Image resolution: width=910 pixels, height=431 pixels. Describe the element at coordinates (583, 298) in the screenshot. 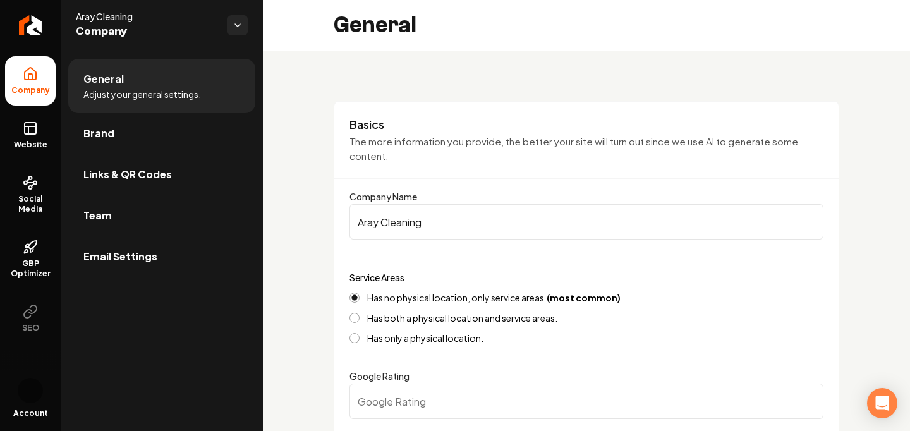

I see `strong: (most common)` at that location.